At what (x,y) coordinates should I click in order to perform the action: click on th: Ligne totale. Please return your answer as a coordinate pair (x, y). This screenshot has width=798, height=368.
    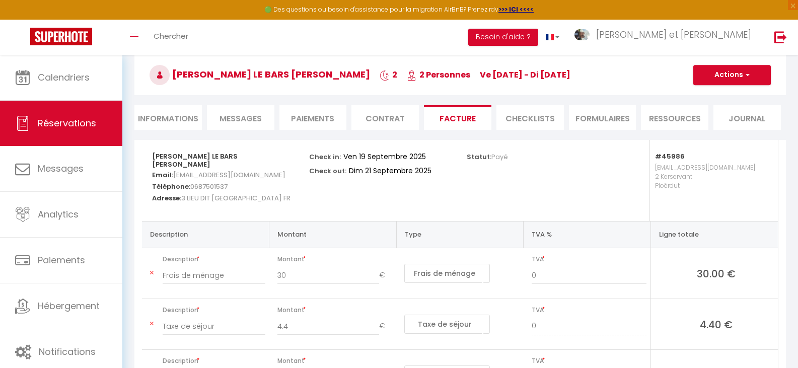
    Looking at the image, I should click on (714, 234).